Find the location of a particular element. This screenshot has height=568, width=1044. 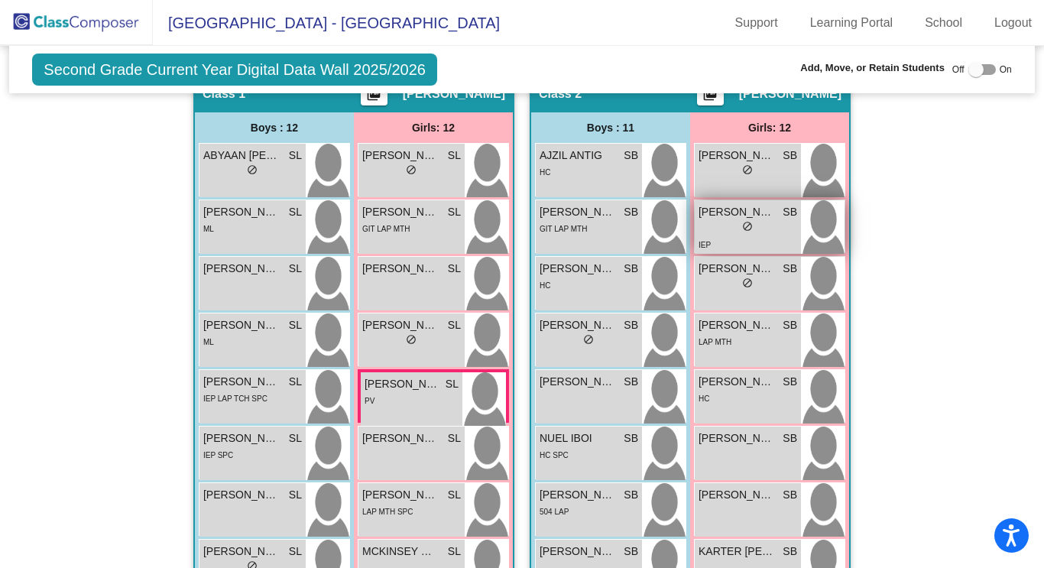

span: IEP LAP TCH SPC is located at coordinates (235, 398).